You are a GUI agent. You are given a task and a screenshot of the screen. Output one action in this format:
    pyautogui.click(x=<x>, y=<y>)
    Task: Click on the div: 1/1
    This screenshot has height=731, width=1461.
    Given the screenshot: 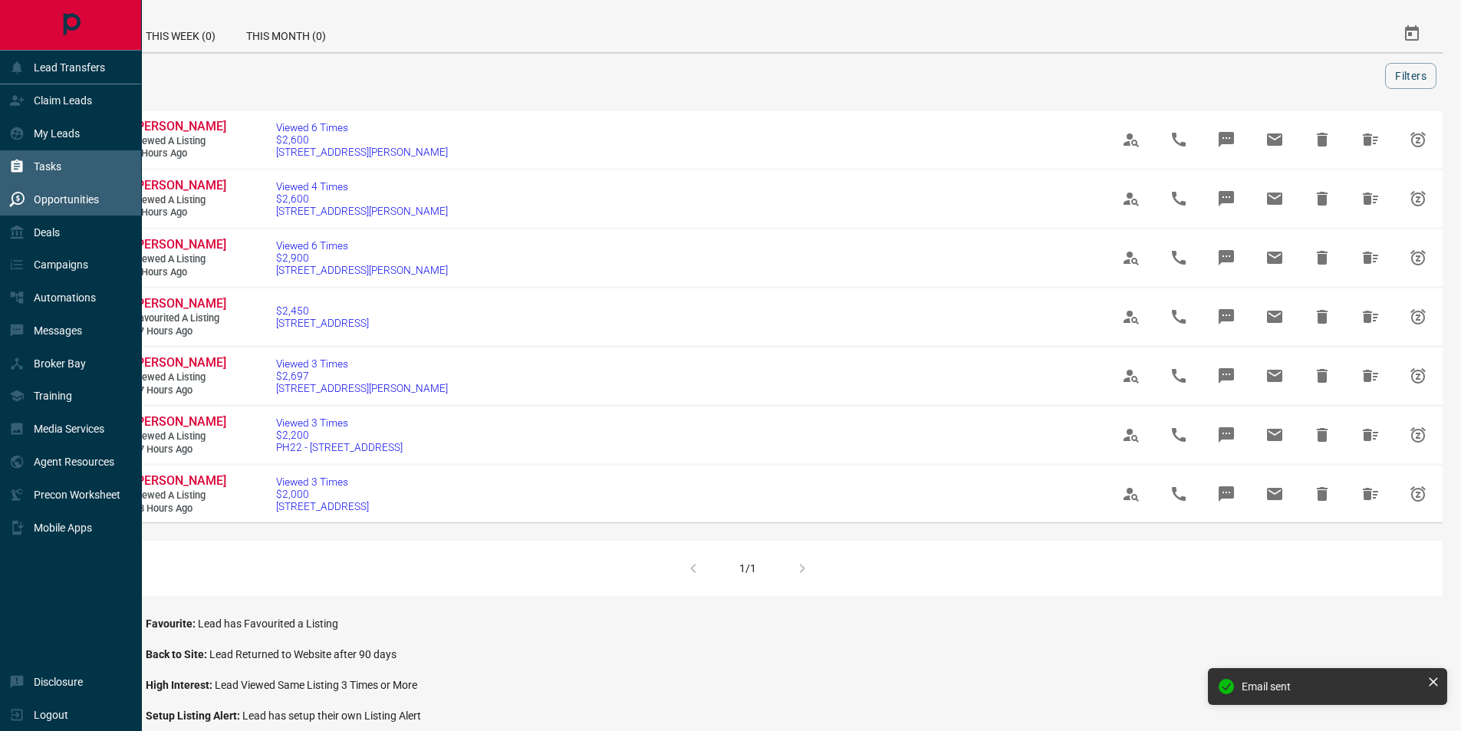 What is the action you would take?
    pyautogui.click(x=748, y=568)
    